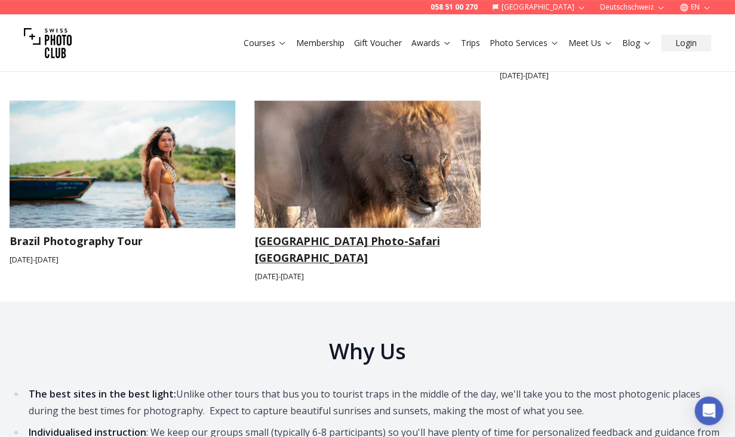 Image resolution: width=735 pixels, height=437 pixels. Describe the element at coordinates (367, 164) in the screenshot. I see `img: Kruger National Park Photo-Safari South Africa` at that location.